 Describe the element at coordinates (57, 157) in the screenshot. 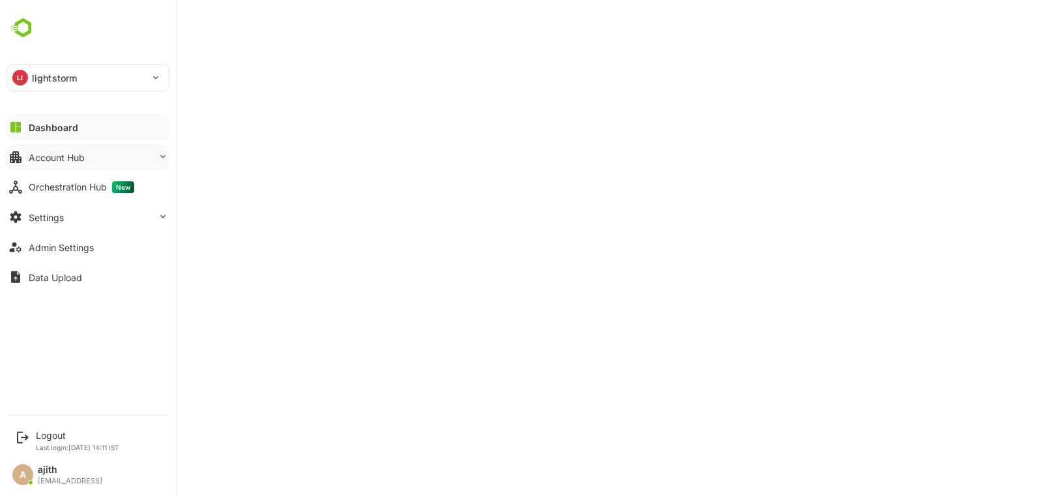

I see `div: Account Hub` at that location.